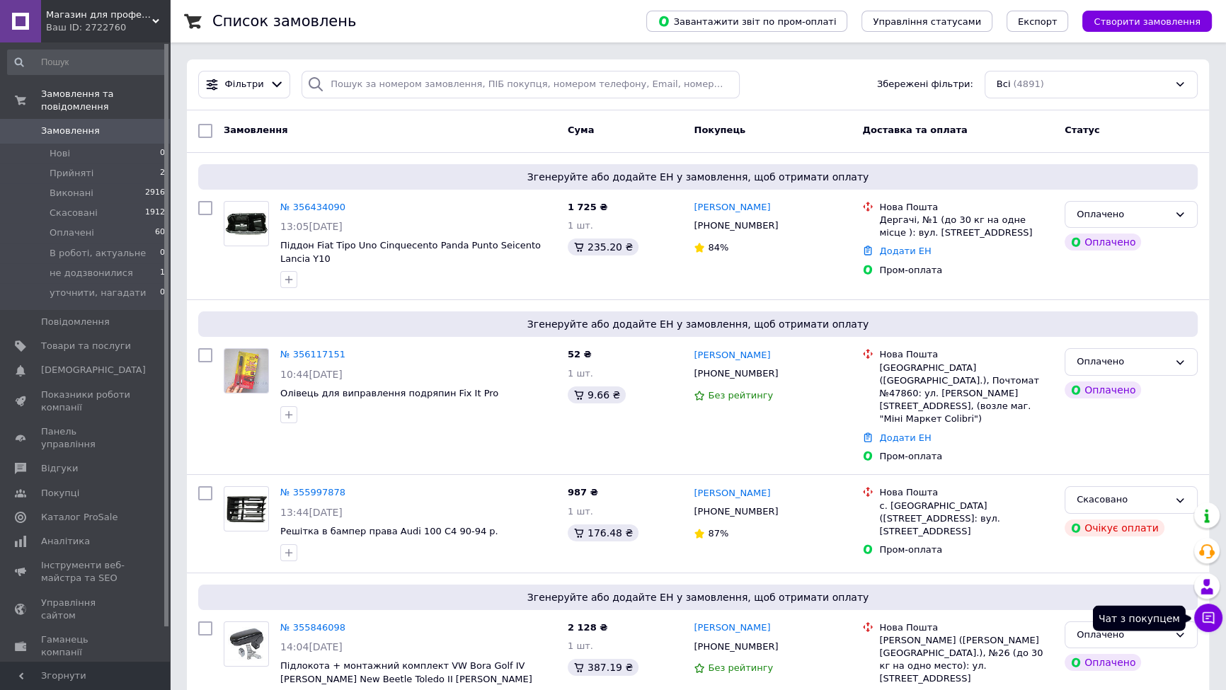 The height and width of the screenshot is (690, 1226). I want to click on span: не додзвонилися, so click(91, 273).